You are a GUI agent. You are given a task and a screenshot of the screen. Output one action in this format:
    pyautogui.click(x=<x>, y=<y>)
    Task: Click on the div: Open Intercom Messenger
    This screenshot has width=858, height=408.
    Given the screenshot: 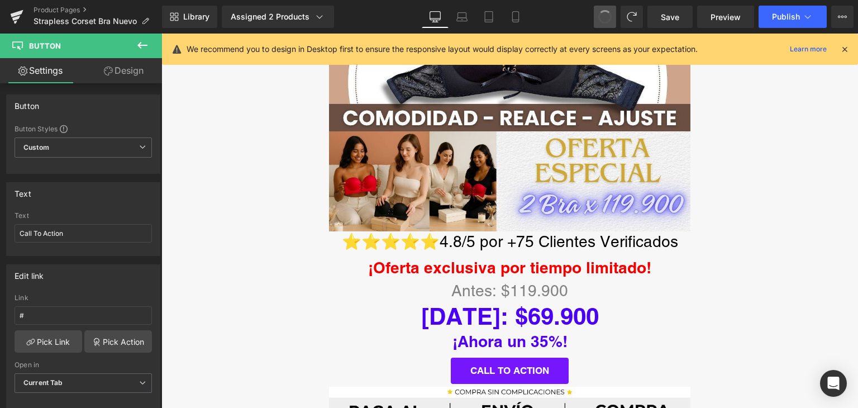 What is the action you would take?
    pyautogui.click(x=833, y=383)
    